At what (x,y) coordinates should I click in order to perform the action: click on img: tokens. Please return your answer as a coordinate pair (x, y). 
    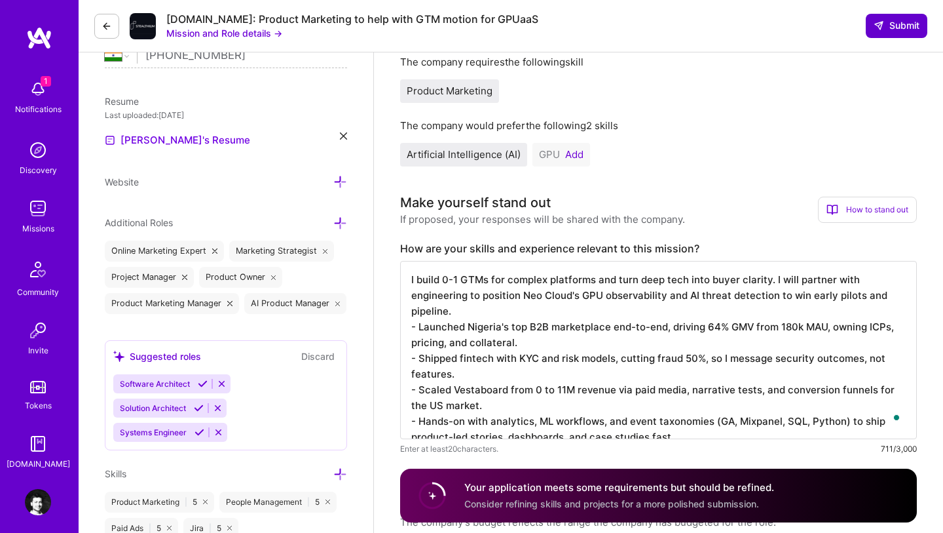
    Looking at the image, I should click on (38, 386).